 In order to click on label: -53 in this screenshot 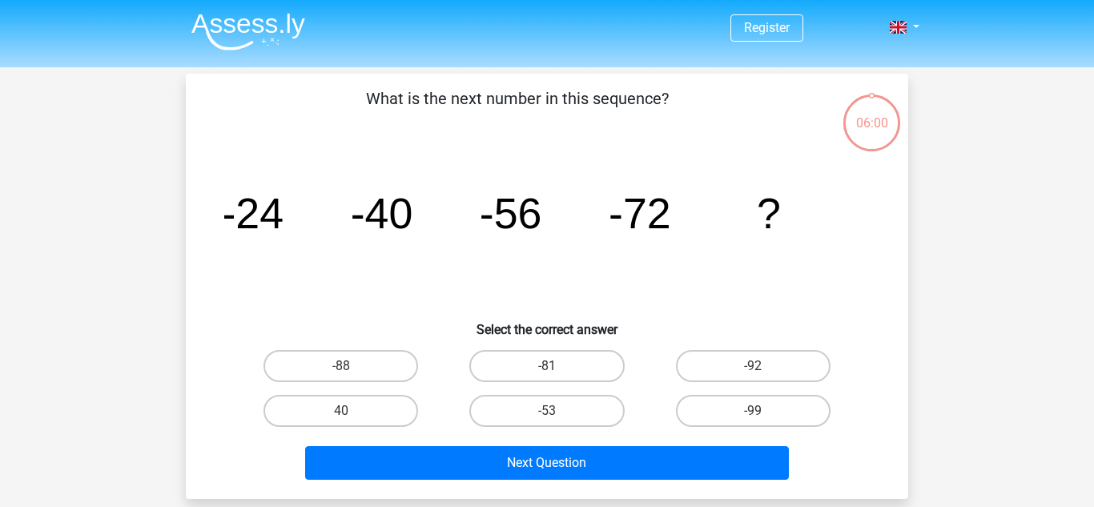, I will do `click(546, 411)`.